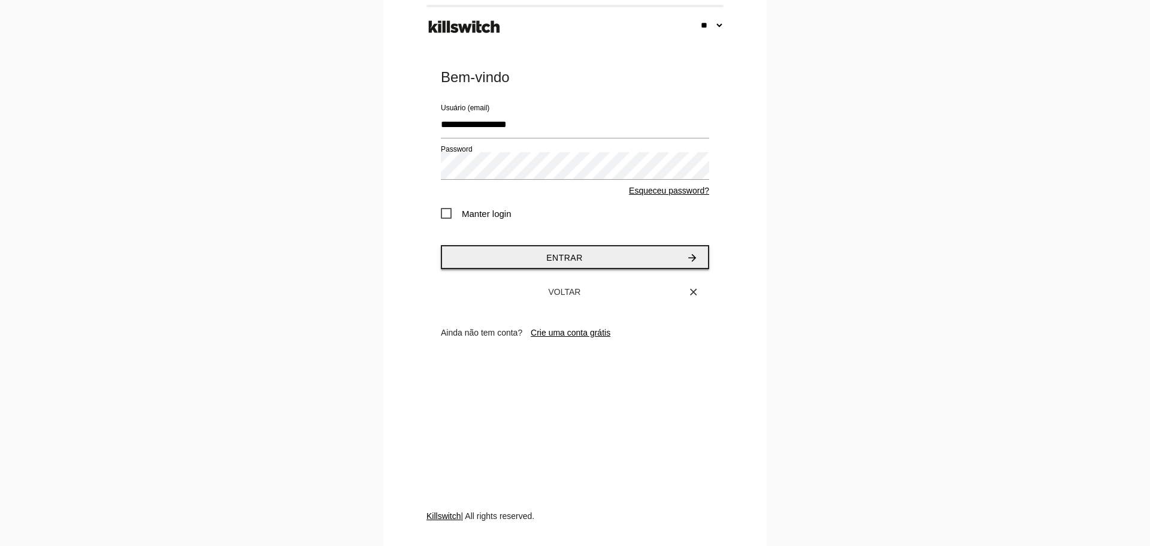 The image size is (1150, 546). I want to click on label: Usuário (email), so click(465, 108).